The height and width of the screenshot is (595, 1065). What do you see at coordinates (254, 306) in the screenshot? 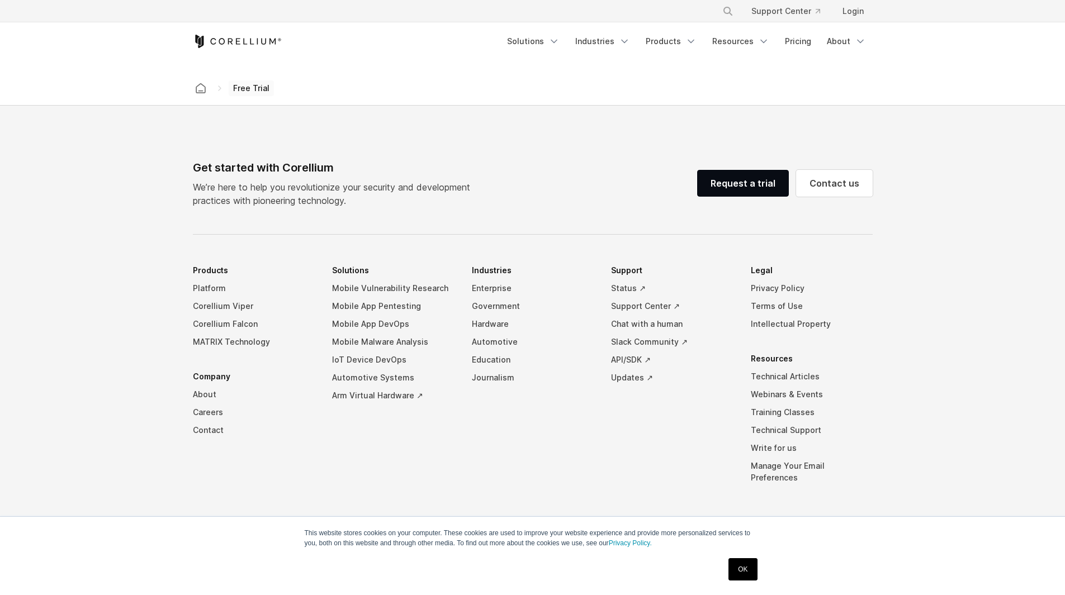
I see `a: Corellium Viper` at bounding box center [254, 306].